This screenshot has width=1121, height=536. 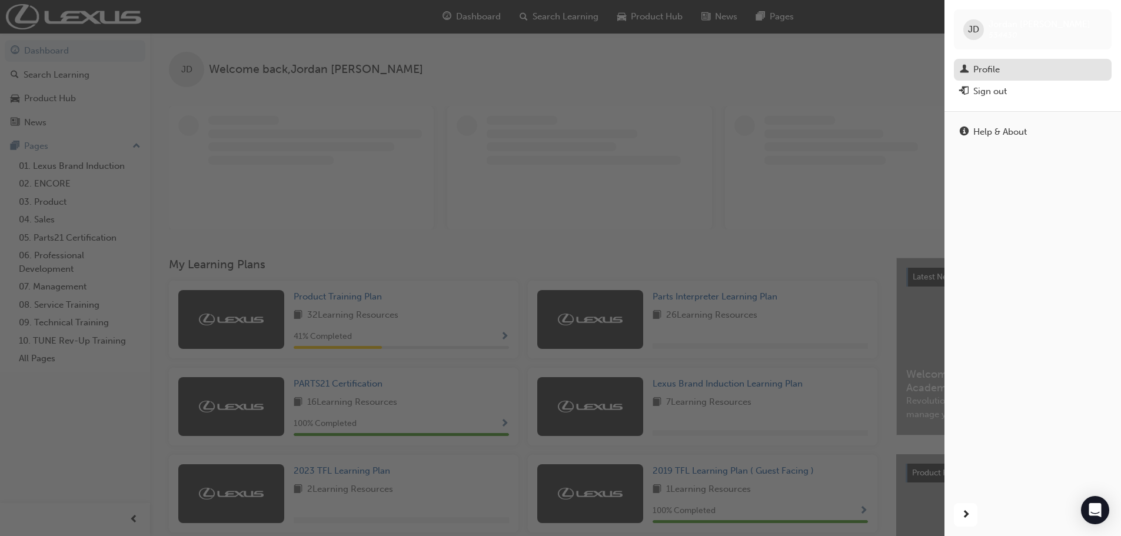 What do you see at coordinates (973, 29) in the screenshot?
I see `span: JD` at bounding box center [973, 29].